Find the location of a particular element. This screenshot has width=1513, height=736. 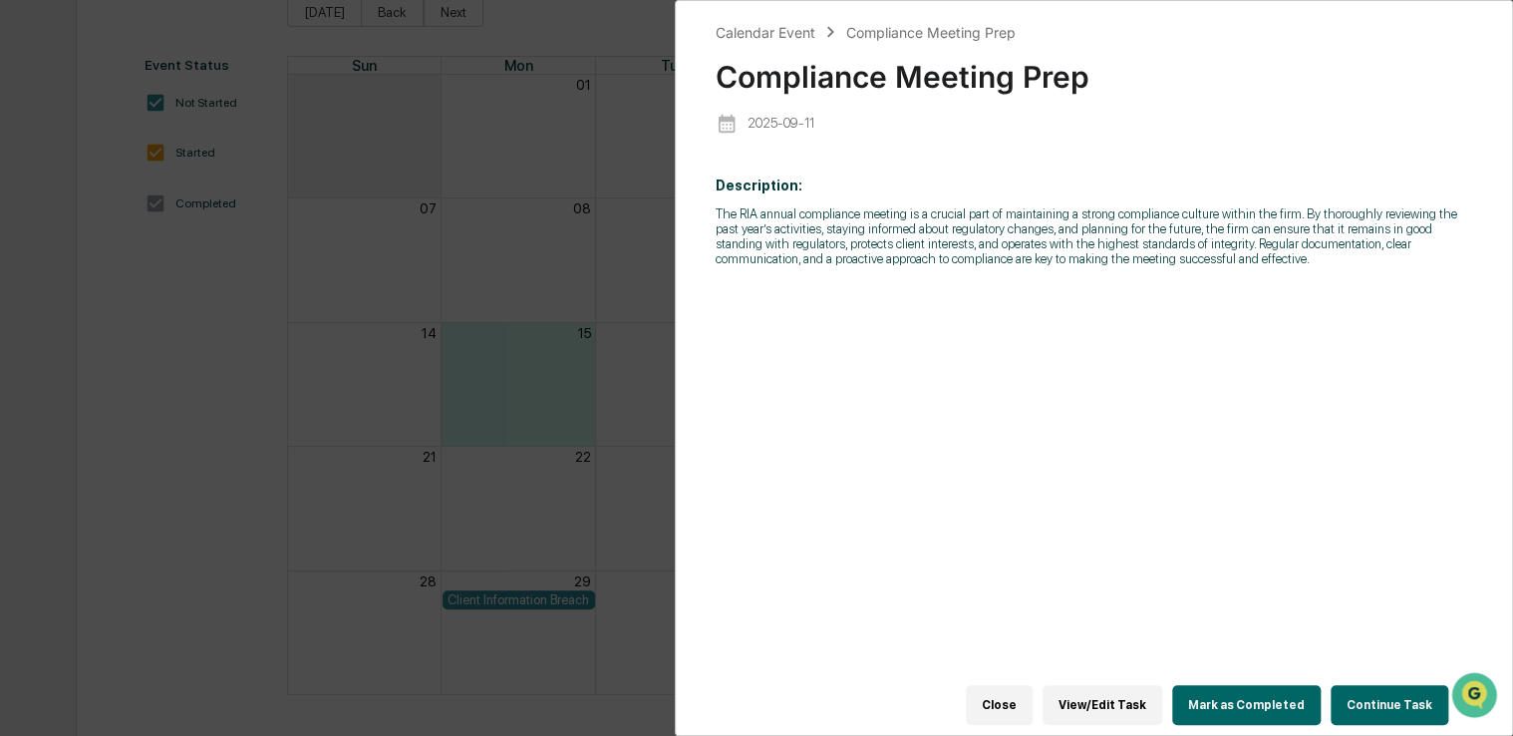

p: 2025-09-11 is located at coordinates (781, 123).